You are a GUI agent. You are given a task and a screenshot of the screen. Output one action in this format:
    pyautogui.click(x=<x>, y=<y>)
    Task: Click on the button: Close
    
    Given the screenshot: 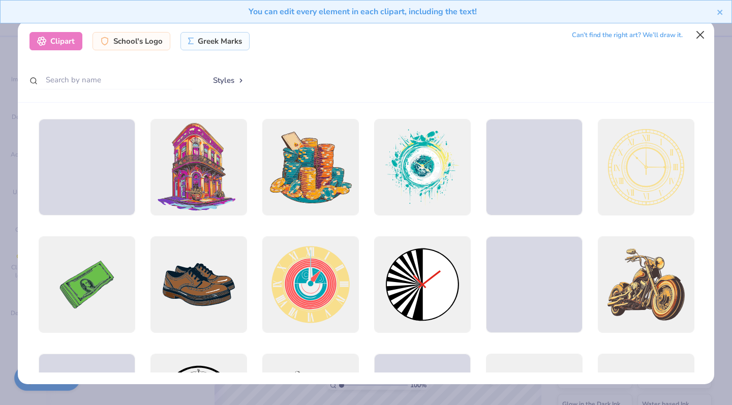 What is the action you would take?
    pyautogui.click(x=700, y=35)
    